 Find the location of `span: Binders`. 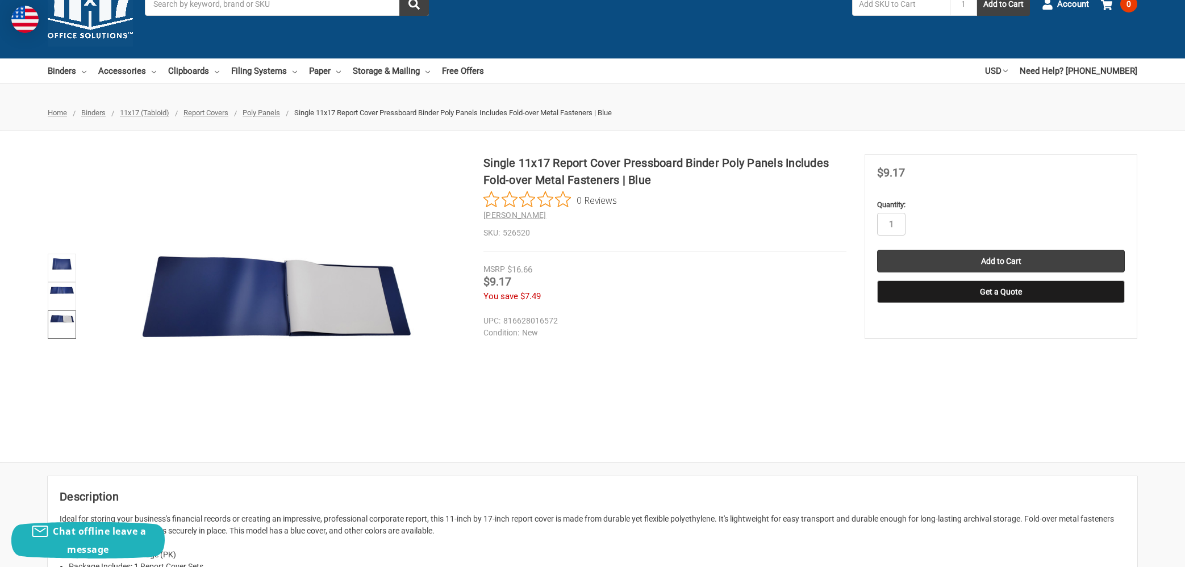

span: Binders is located at coordinates (93, 112).